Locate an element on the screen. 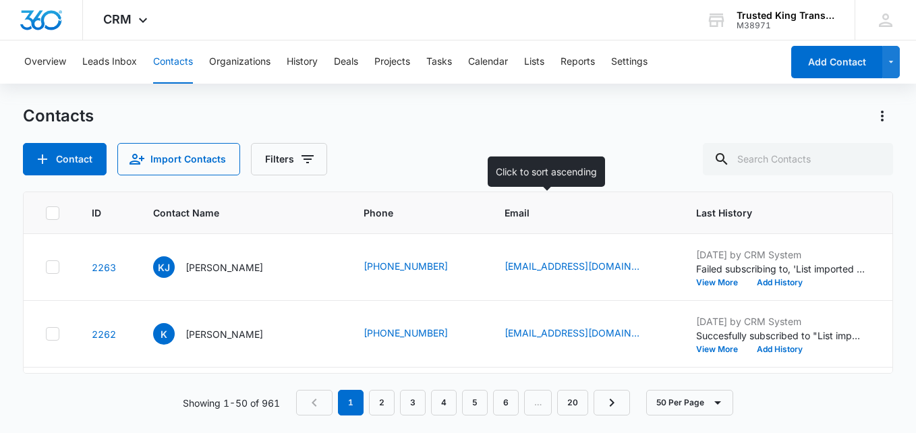 The height and width of the screenshot is (433, 916). span: Last History is located at coordinates (770, 213).